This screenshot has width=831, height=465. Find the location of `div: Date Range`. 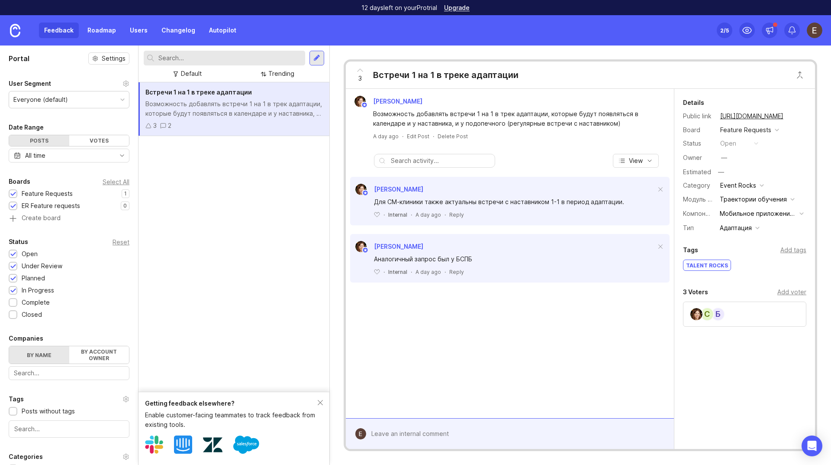

div: Date Range is located at coordinates (26, 127).